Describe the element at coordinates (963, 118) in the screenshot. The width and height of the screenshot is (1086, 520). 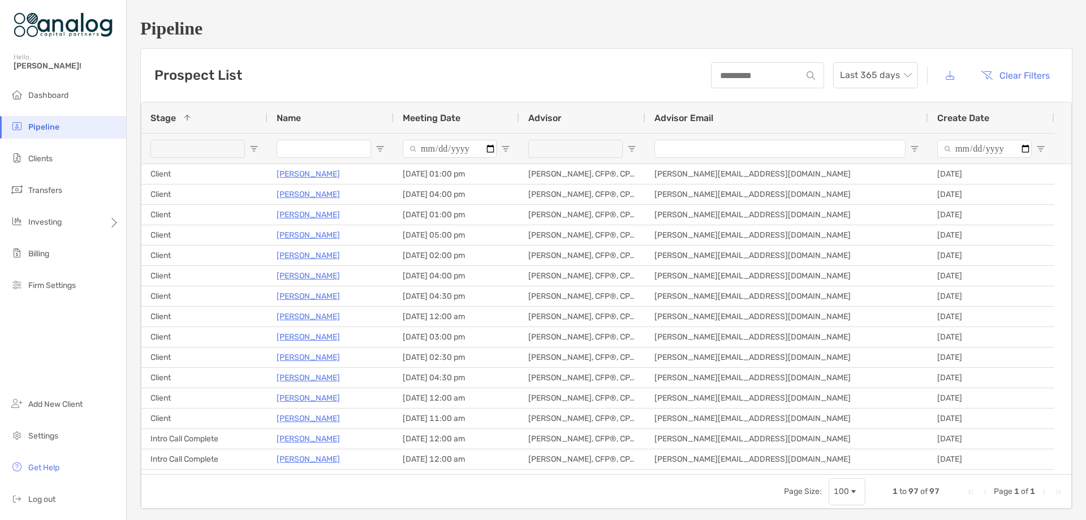
I see `span: Create Date` at that location.